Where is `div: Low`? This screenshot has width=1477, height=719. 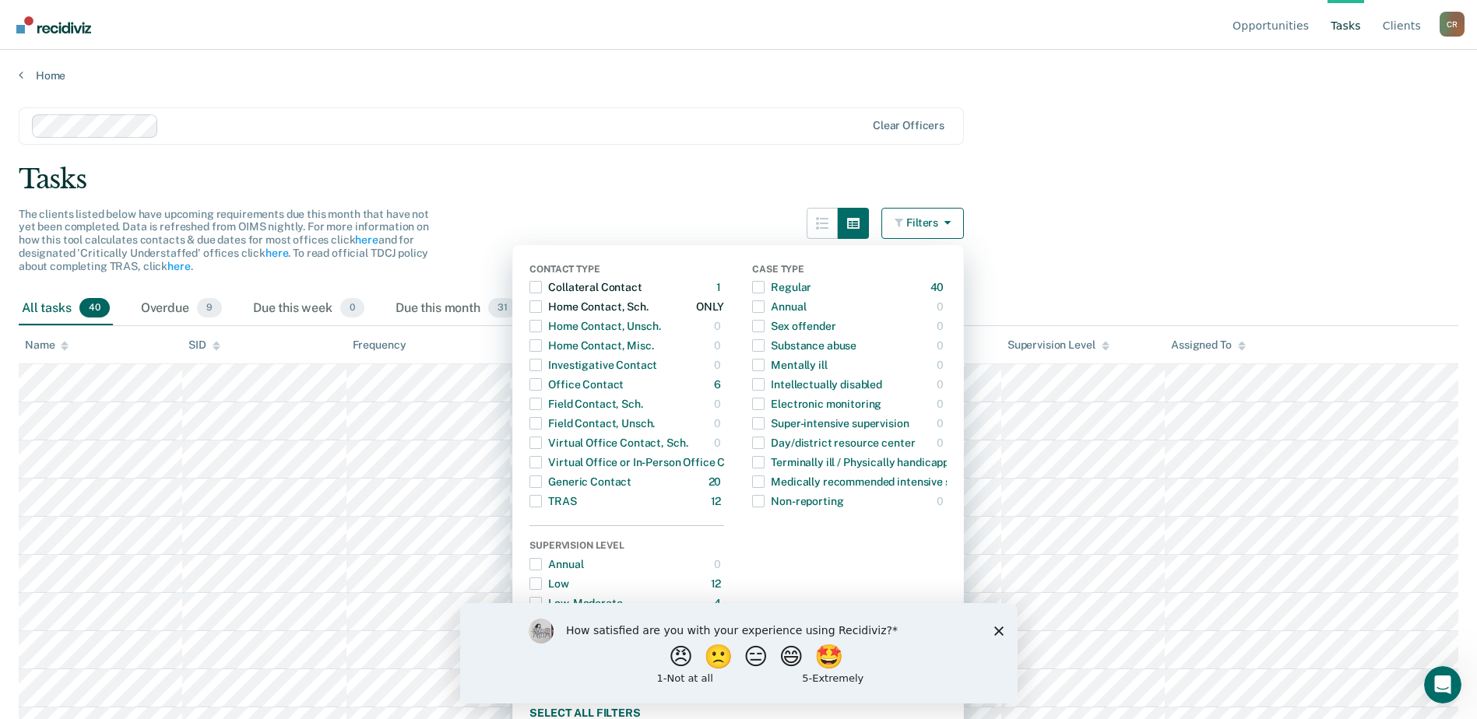
div: Low is located at coordinates (549, 584).